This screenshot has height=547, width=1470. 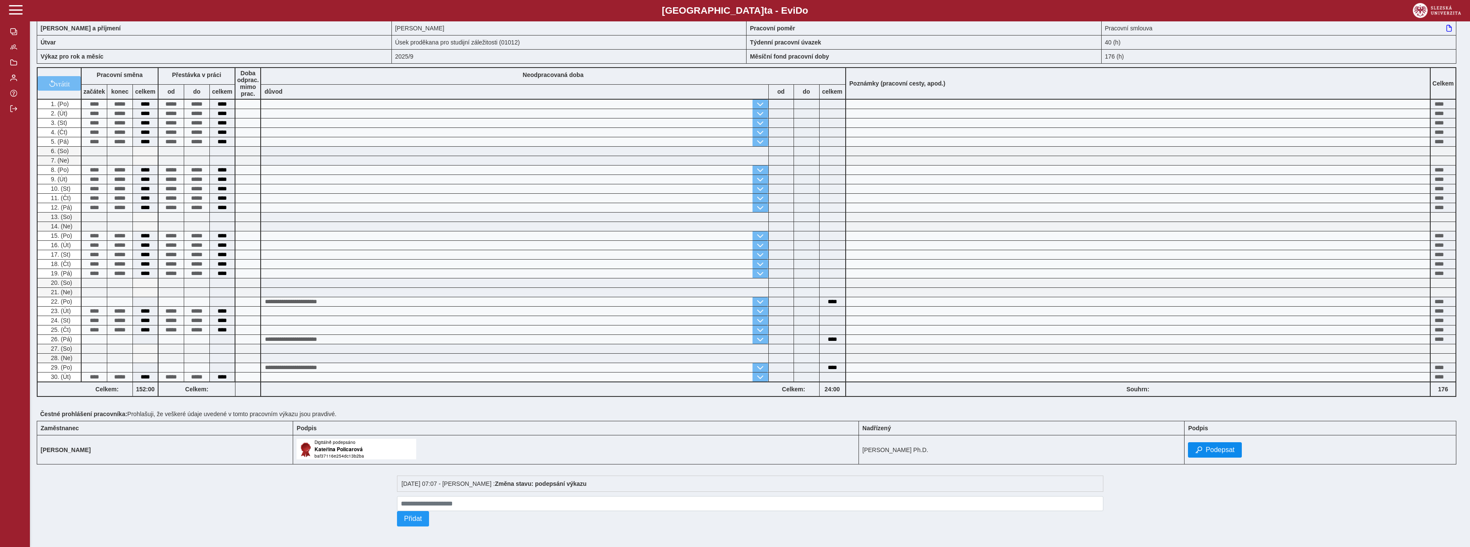 What do you see at coordinates (750, 414) in the screenshot?
I see `div: Prohlašuji, že veškeré údaje uvedené v tomto pracovním výkazu jsou pravdivé.` at bounding box center [750, 414].